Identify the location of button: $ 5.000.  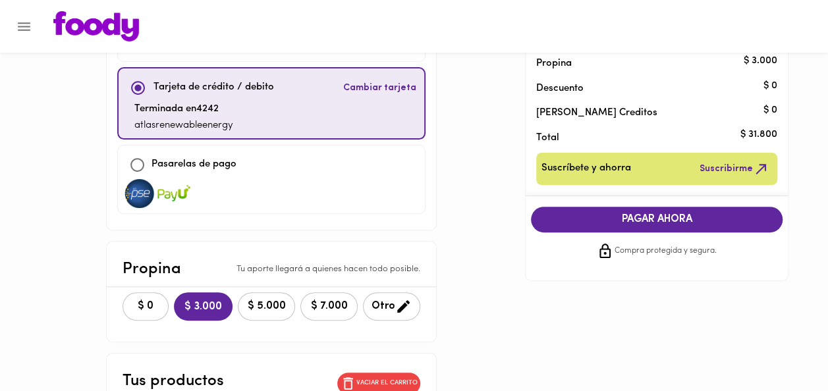
(266, 306).